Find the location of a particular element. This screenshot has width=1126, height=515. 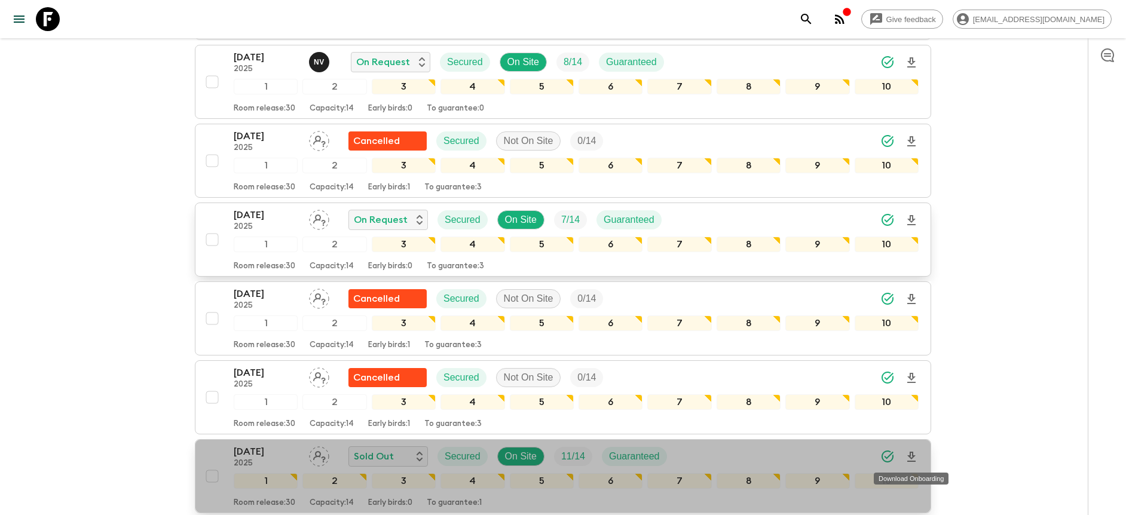

p: Guaranteed is located at coordinates (629, 220).